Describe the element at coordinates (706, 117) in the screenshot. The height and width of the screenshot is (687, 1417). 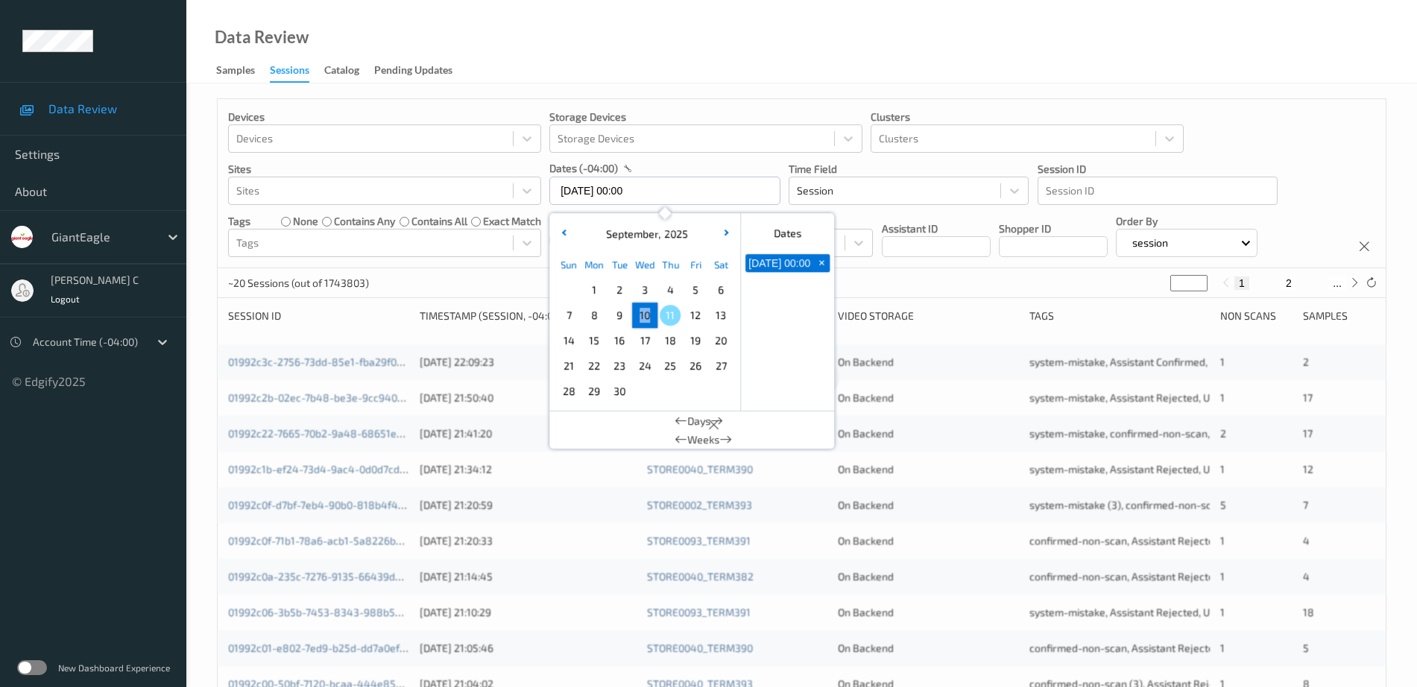
I see `p: Storage Devices` at that location.